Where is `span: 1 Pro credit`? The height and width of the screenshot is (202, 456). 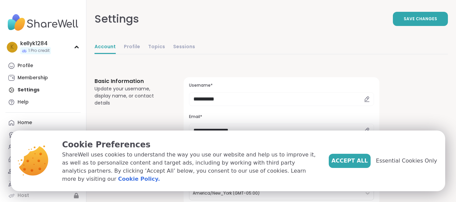
span: 1 Pro credit is located at coordinates (39, 51).